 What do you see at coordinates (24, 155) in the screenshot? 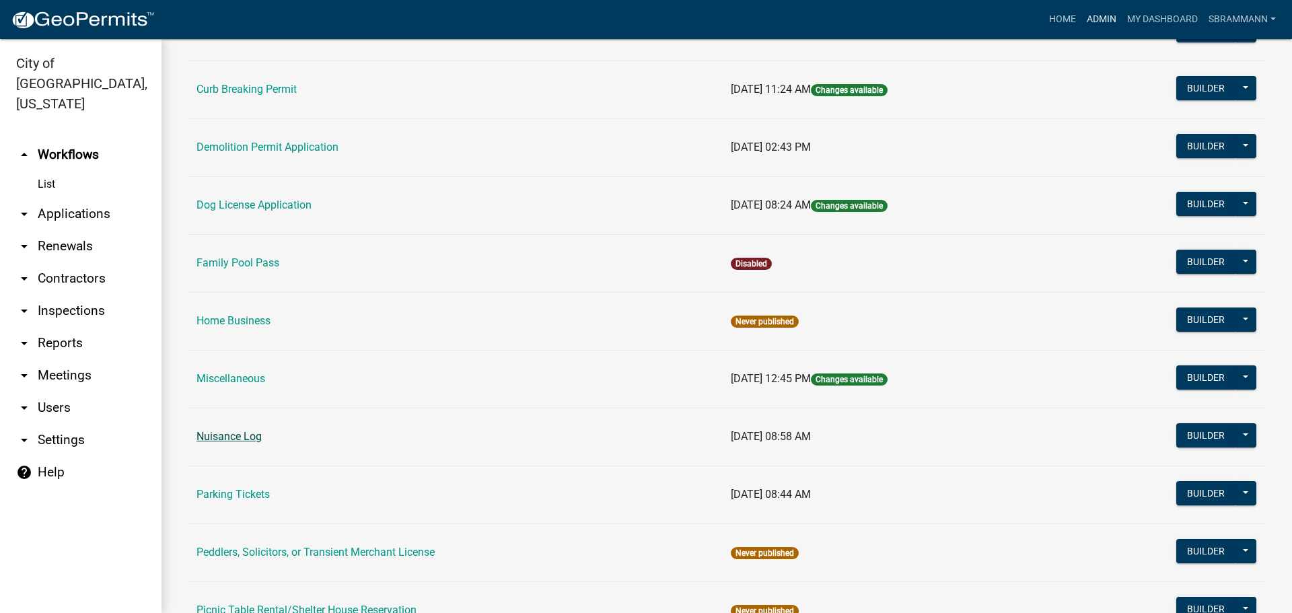
I see `i: arrow_drop_up` at bounding box center [24, 155].